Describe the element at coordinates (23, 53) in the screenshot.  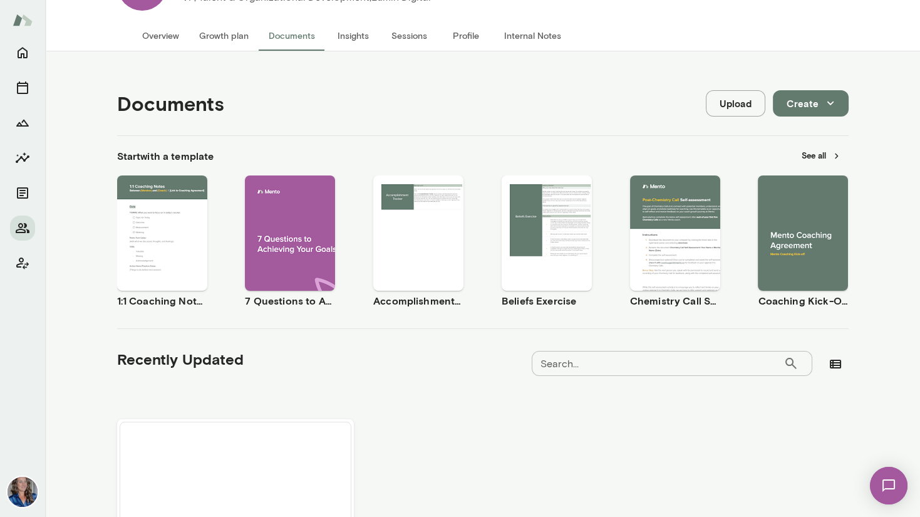
I see `button: Home` at that location.